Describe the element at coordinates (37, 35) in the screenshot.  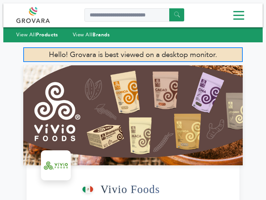
I see `a: View AllProducts` at that location.